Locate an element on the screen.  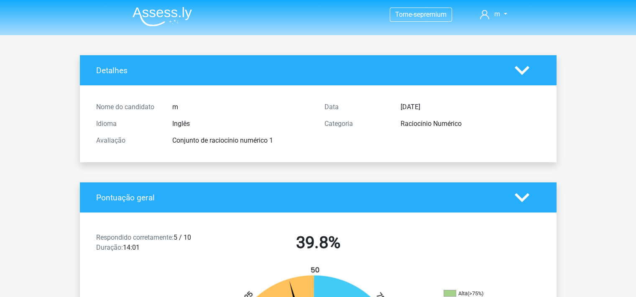
div: Inglês is located at coordinates (242, 124).